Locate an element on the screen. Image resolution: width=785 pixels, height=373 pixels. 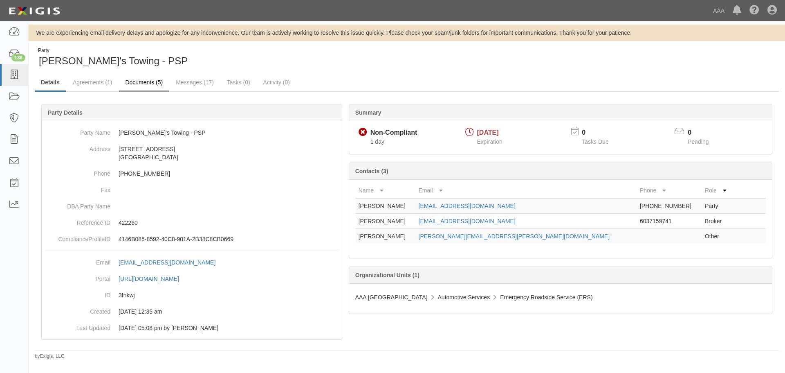
a: Messages (17) is located at coordinates (195, 82).